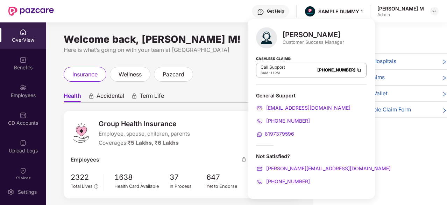 The width and height of the screenshot is (447, 205). I want to click on img: svg+xml;base64,PHN2ZyBpZD0iRHJvcGRvd24tMzJ4MzIiIHhtbG5zPSJodHRwOi8vd3d3LnczLm9yZy8yMDAwL3N2ZyIgd2..., so click(434, 11).